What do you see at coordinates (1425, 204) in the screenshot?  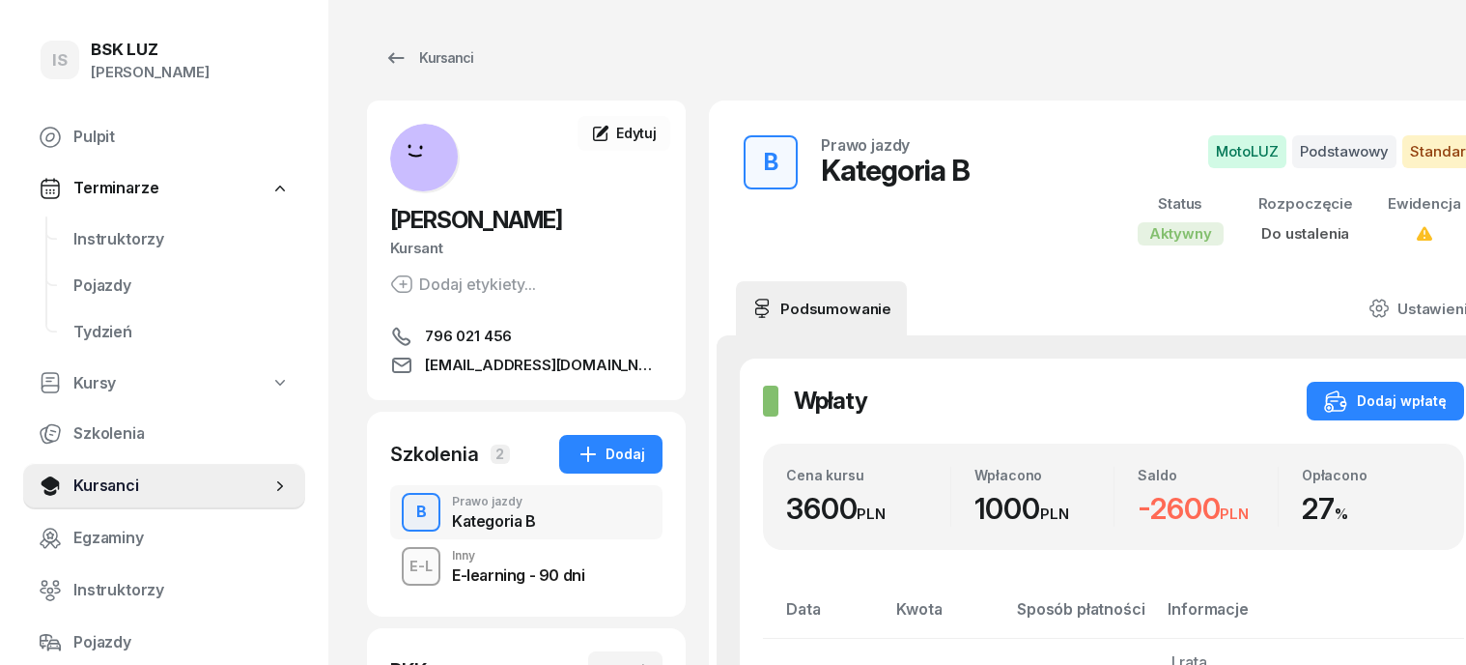 I see `div: Ewidencja` at bounding box center [1425, 204].